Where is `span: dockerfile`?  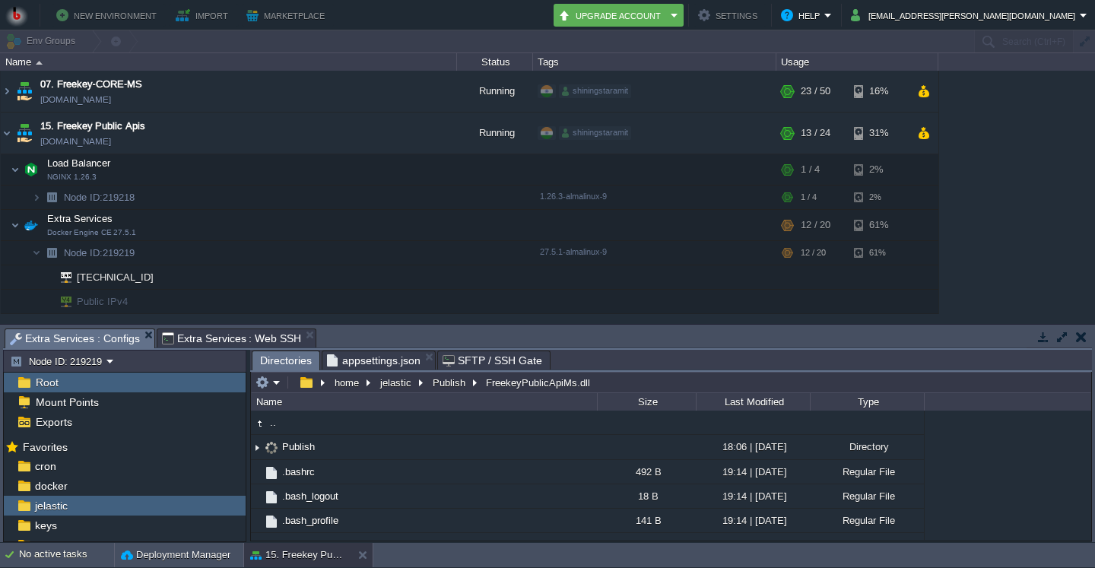
span: dockerfile is located at coordinates (303, 544).